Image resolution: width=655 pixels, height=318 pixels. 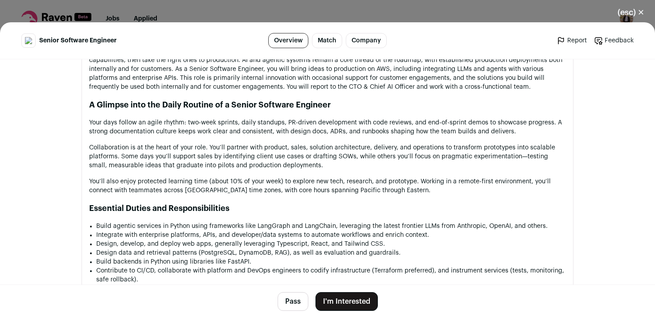 I want to click on a: Match, so click(x=327, y=41).